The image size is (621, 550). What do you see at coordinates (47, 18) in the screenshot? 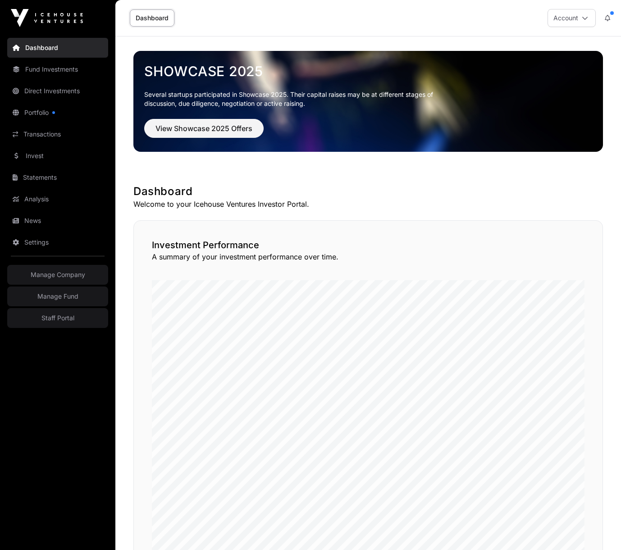
I see `img: Icehouse Ventures Logo` at bounding box center [47, 18].